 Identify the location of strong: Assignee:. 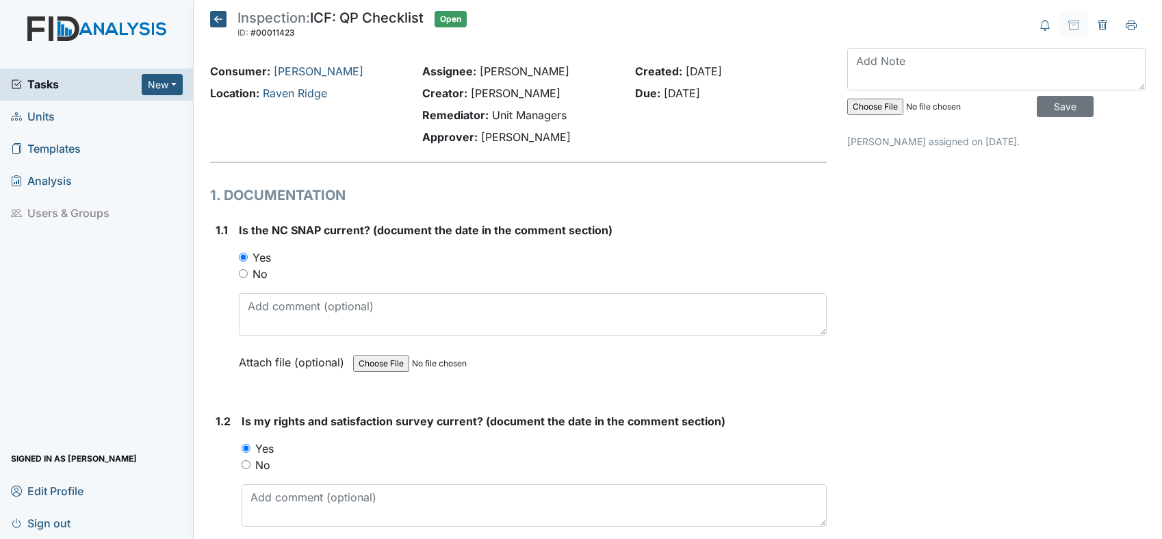
(449, 71).